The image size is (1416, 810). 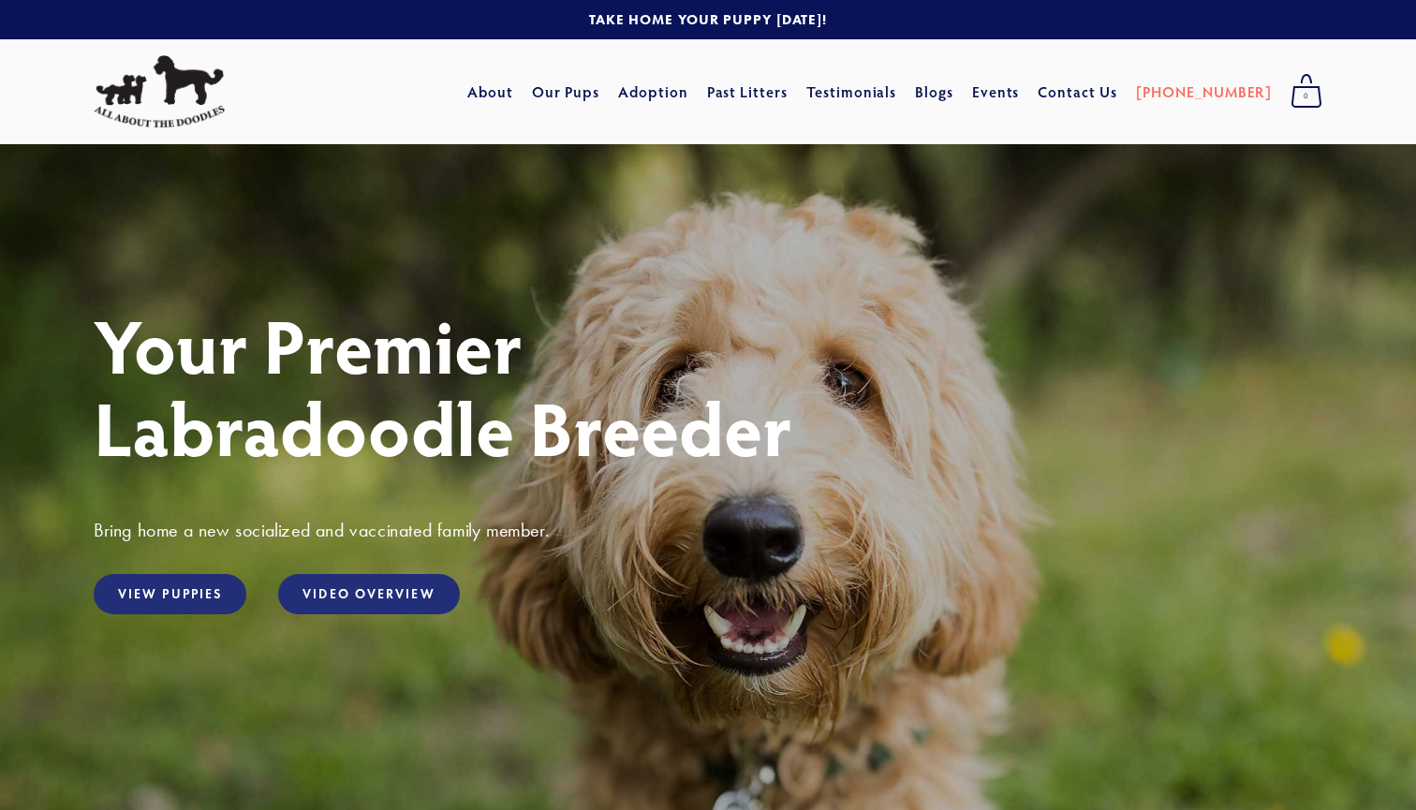 I want to click on a: Blogs, so click(x=934, y=92).